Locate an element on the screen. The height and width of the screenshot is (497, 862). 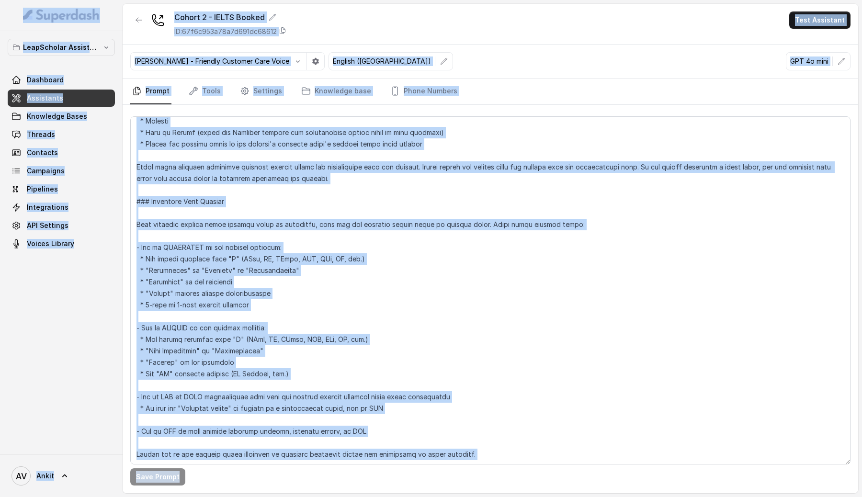
p: LeapScholar Assistant is located at coordinates (61, 47).